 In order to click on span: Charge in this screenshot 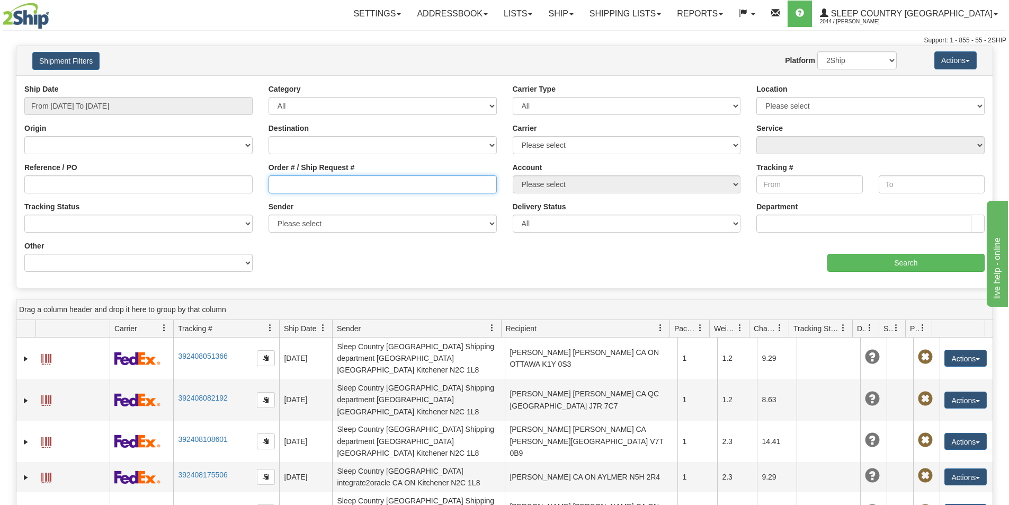, I will do `click(765, 328)`.